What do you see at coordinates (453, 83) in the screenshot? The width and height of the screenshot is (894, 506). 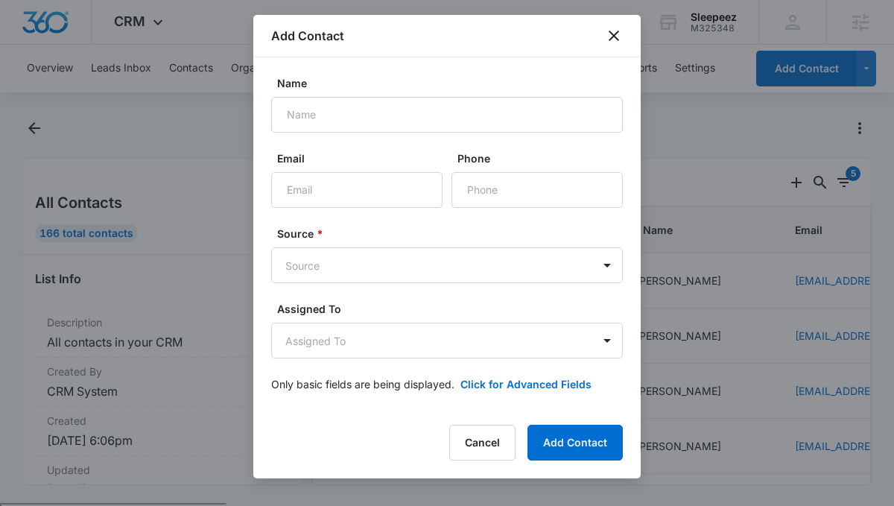 I see `label: Name` at bounding box center [453, 83].